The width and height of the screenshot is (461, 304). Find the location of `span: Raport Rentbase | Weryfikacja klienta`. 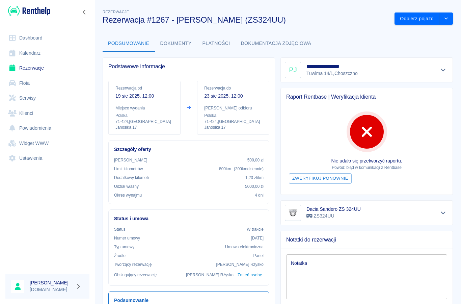

span: Raport Rentbase | Weryfikacja klienta is located at coordinates (366, 97).